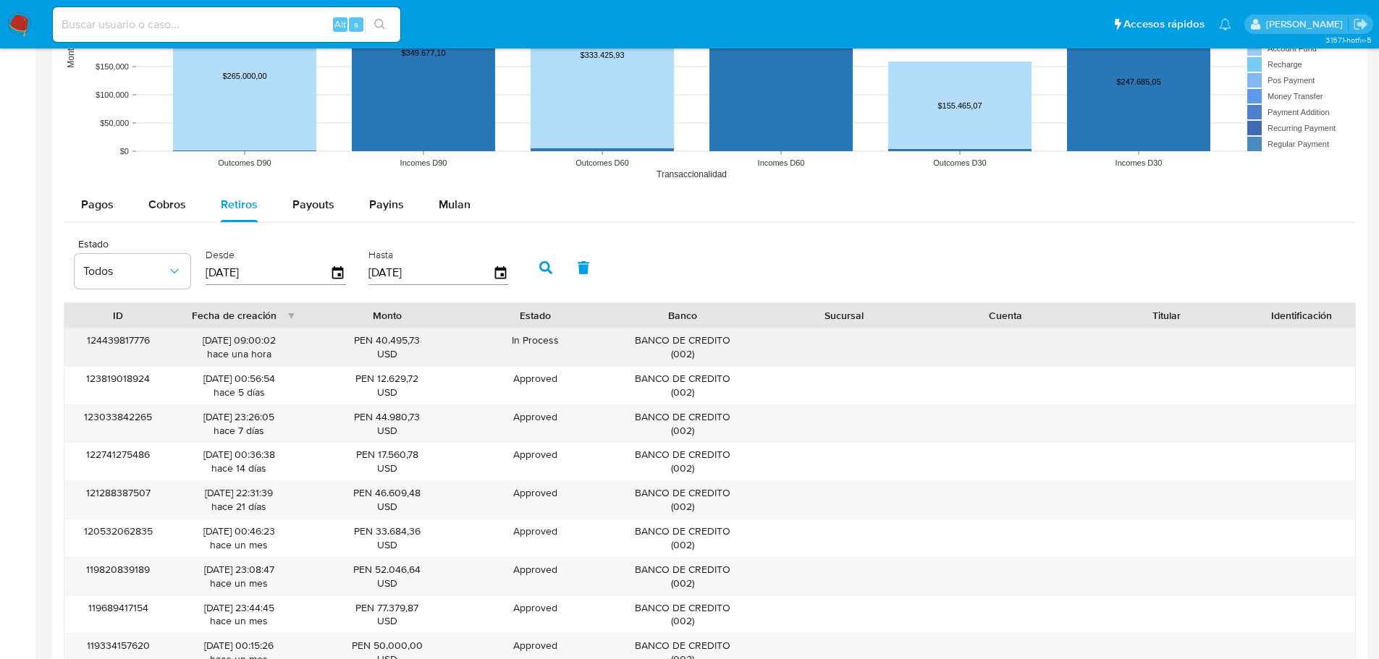 Image resolution: width=1379 pixels, height=659 pixels. What do you see at coordinates (1348, 40) in the screenshot?
I see `span: 3.157.1-hotfix-5` at bounding box center [1348, 40].